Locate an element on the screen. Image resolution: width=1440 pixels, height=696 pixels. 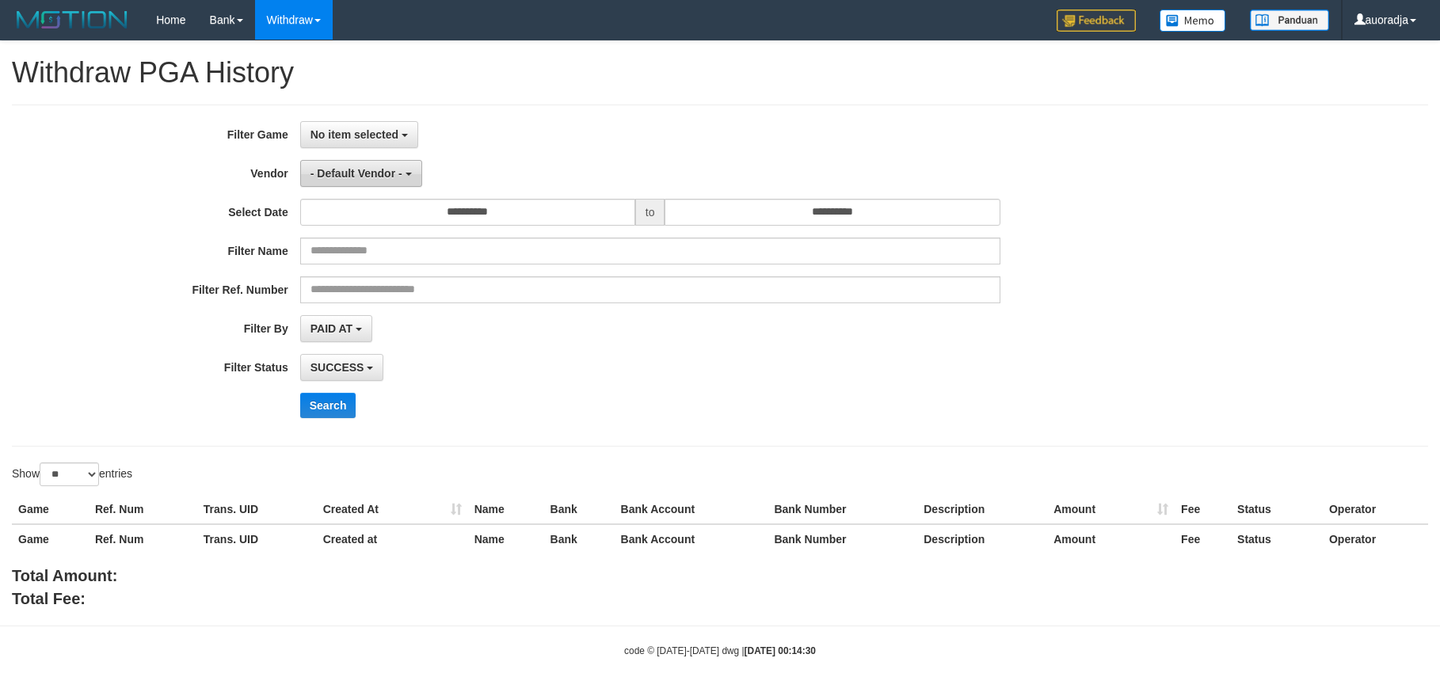
span: No item selected is located at coordinates (354, 135).